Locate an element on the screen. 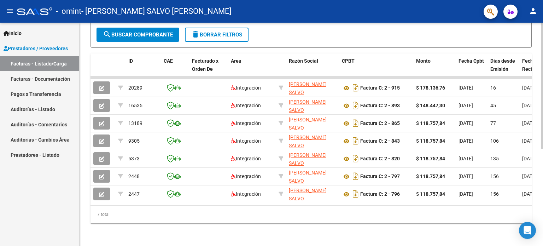  mat-icon: delete is located at coordinates (196, 34).